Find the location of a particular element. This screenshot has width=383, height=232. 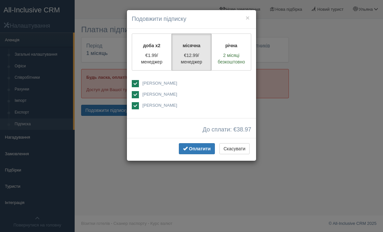

h4: Подовжити підписку is located at coordinates (192, 19).